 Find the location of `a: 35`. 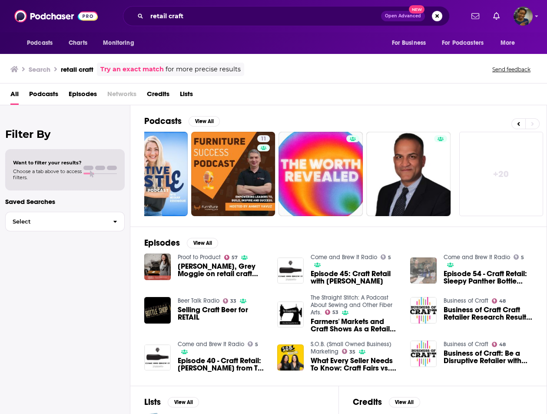

a: 35 is located at coordinates (349, 351).